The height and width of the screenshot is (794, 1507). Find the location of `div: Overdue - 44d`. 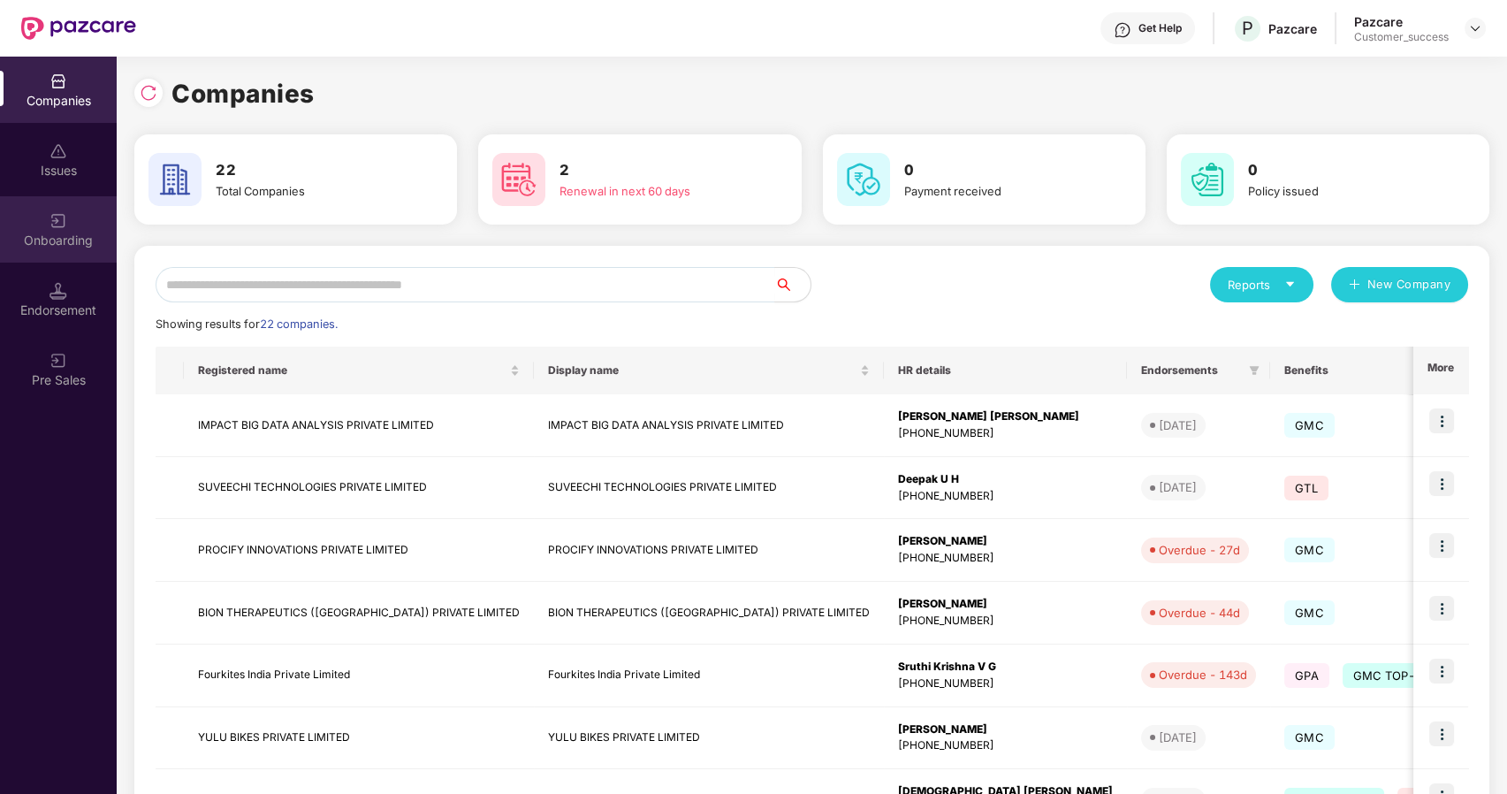

div: Overdue - 44d is located at coordinates (1199, 612).